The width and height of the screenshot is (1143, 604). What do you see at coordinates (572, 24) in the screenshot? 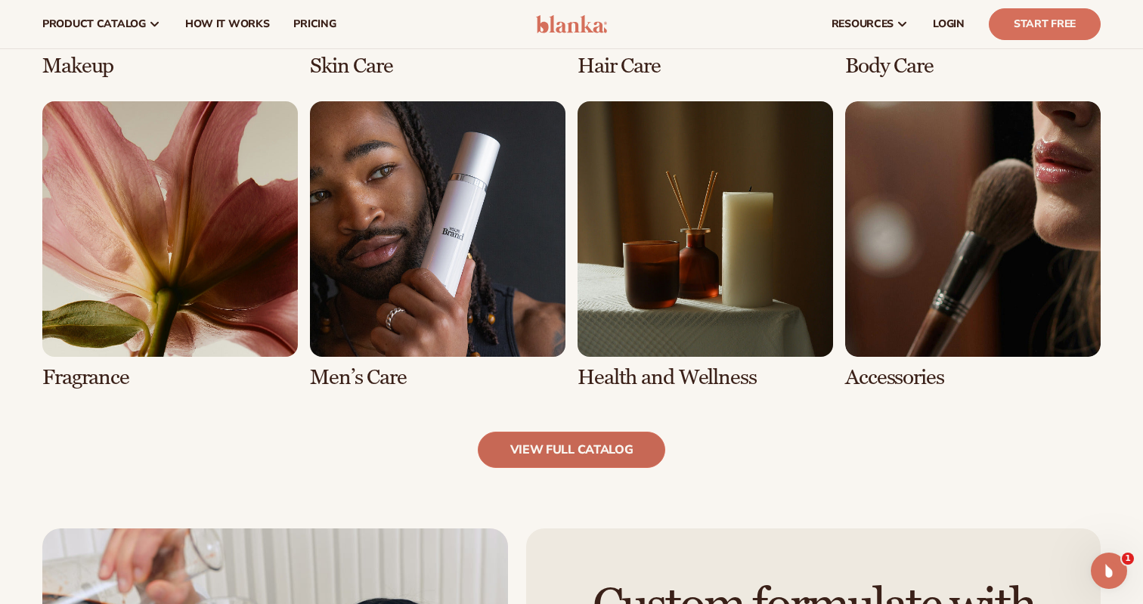
I see `a: logo` at bounding box center [572, 24].